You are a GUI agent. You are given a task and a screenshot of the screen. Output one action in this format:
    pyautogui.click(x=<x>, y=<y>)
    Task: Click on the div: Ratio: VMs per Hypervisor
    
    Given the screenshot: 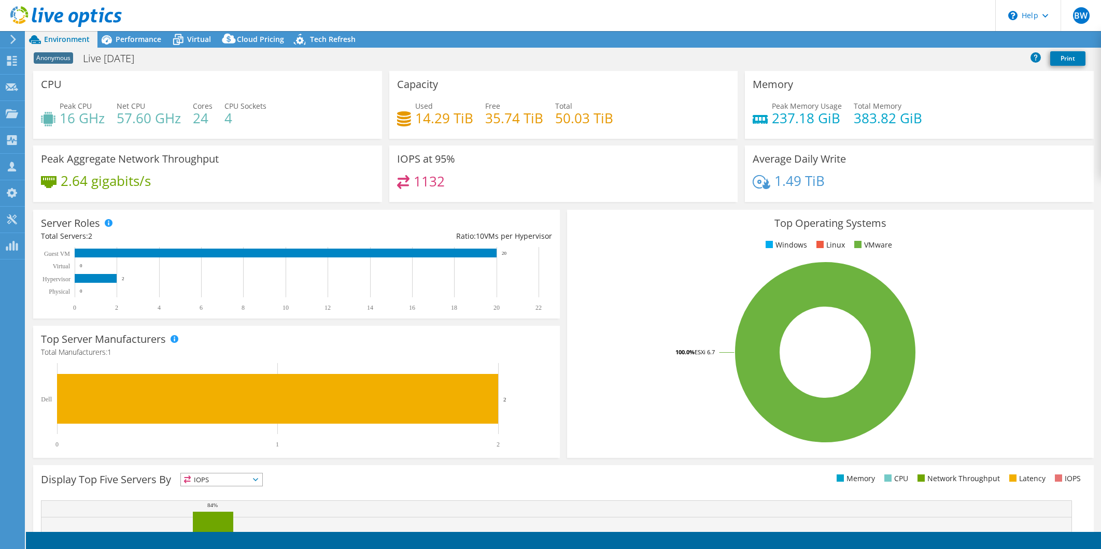 What is the action you would take?
    pyautogui.click(x=424, y=236)
    